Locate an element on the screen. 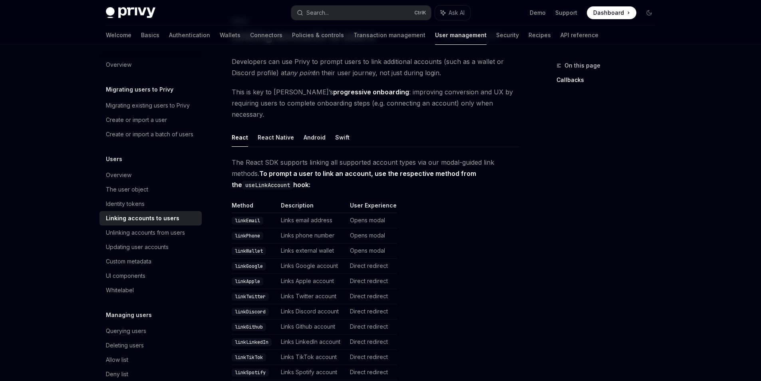 The image size is (761, 381). code: linkGithub is located at coordinates (249, 327).